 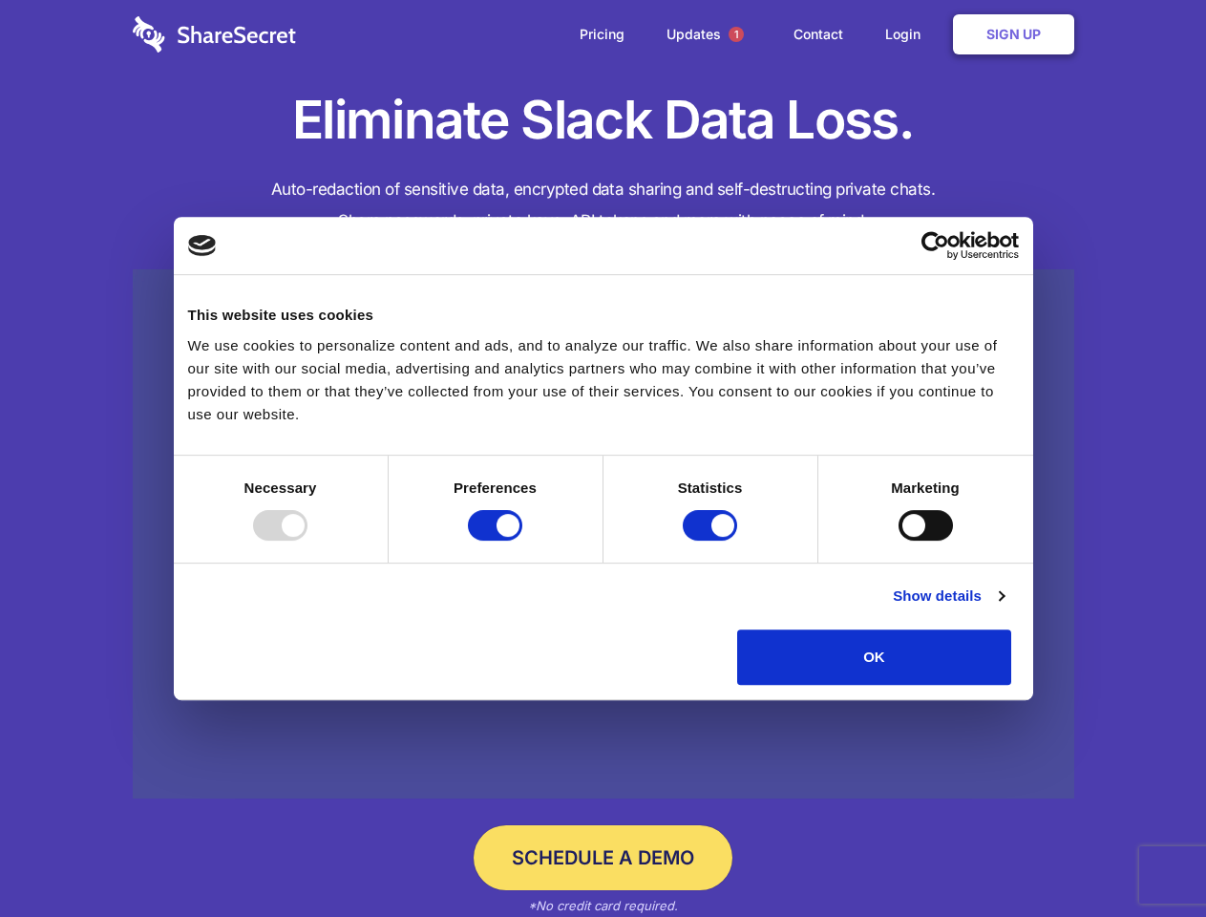 I want to click on a: Sign Up, so click(x=1013, y=34).